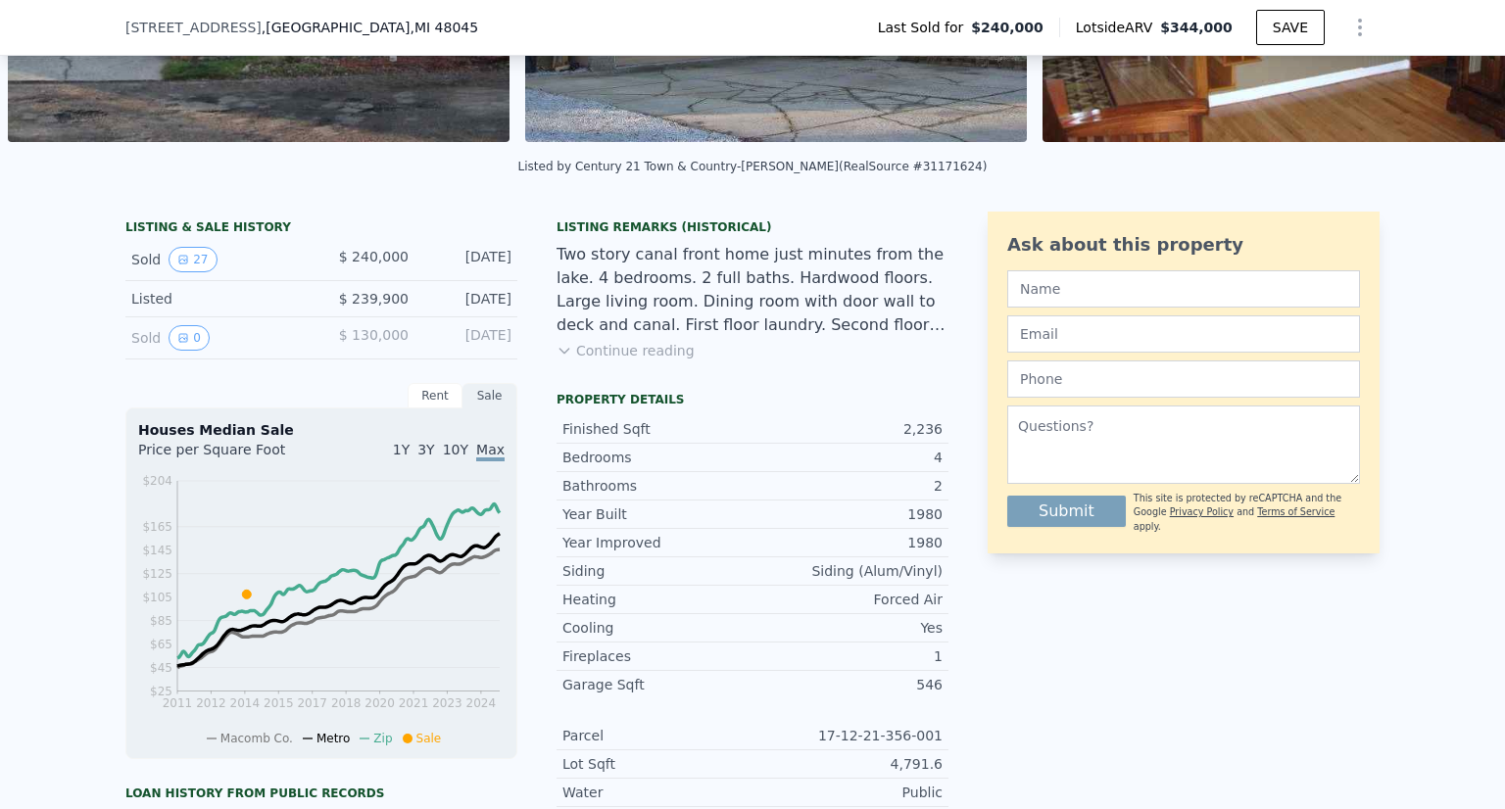  What do you see at coordinates (847, 656) in the screenshot?
I see `div: 1` at bounding box center [847, 656].